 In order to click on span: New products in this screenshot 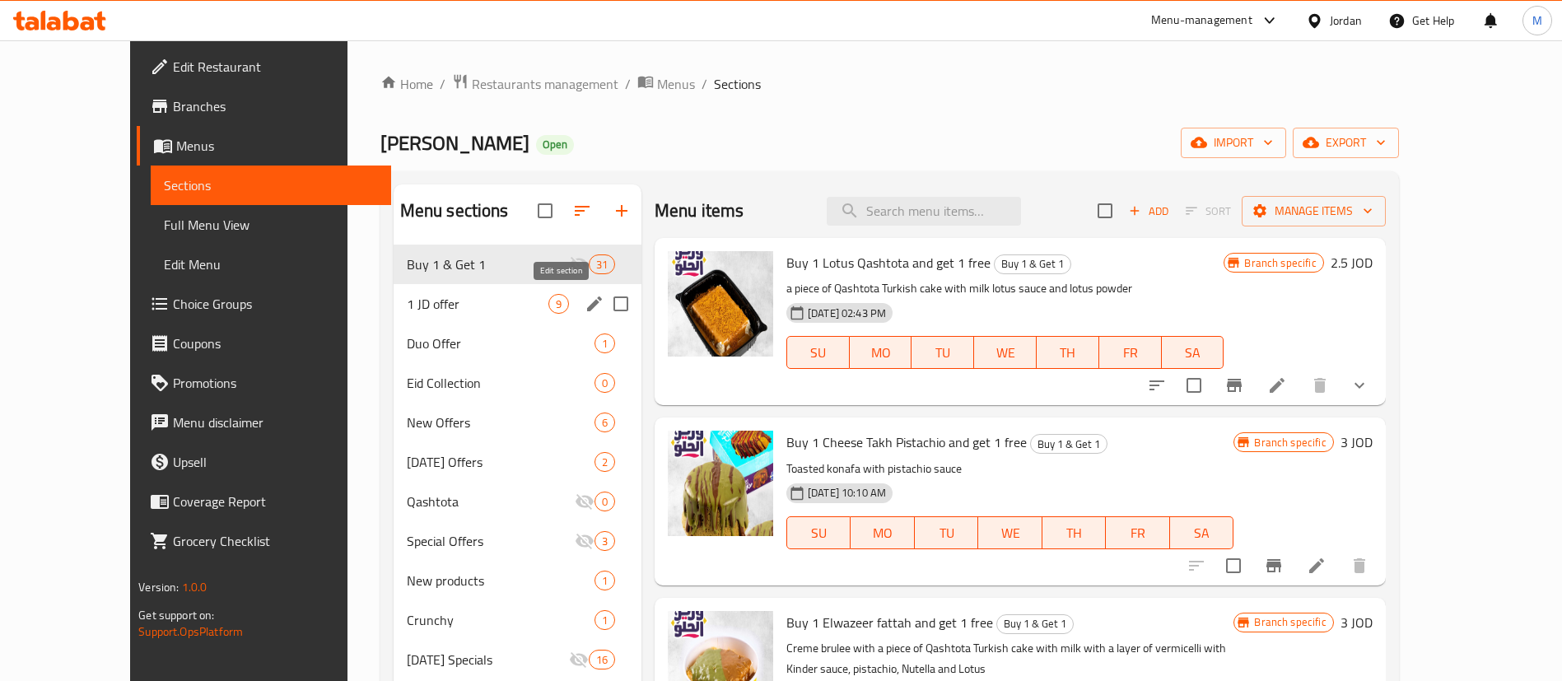, I will do `click(501, 581)`.